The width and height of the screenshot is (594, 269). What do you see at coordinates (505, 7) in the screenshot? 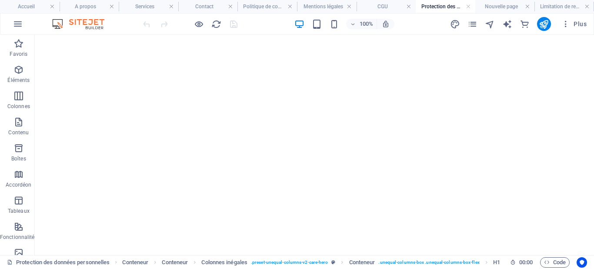
I see `h4: Nouvelle page` at bounding box center [505, 7].